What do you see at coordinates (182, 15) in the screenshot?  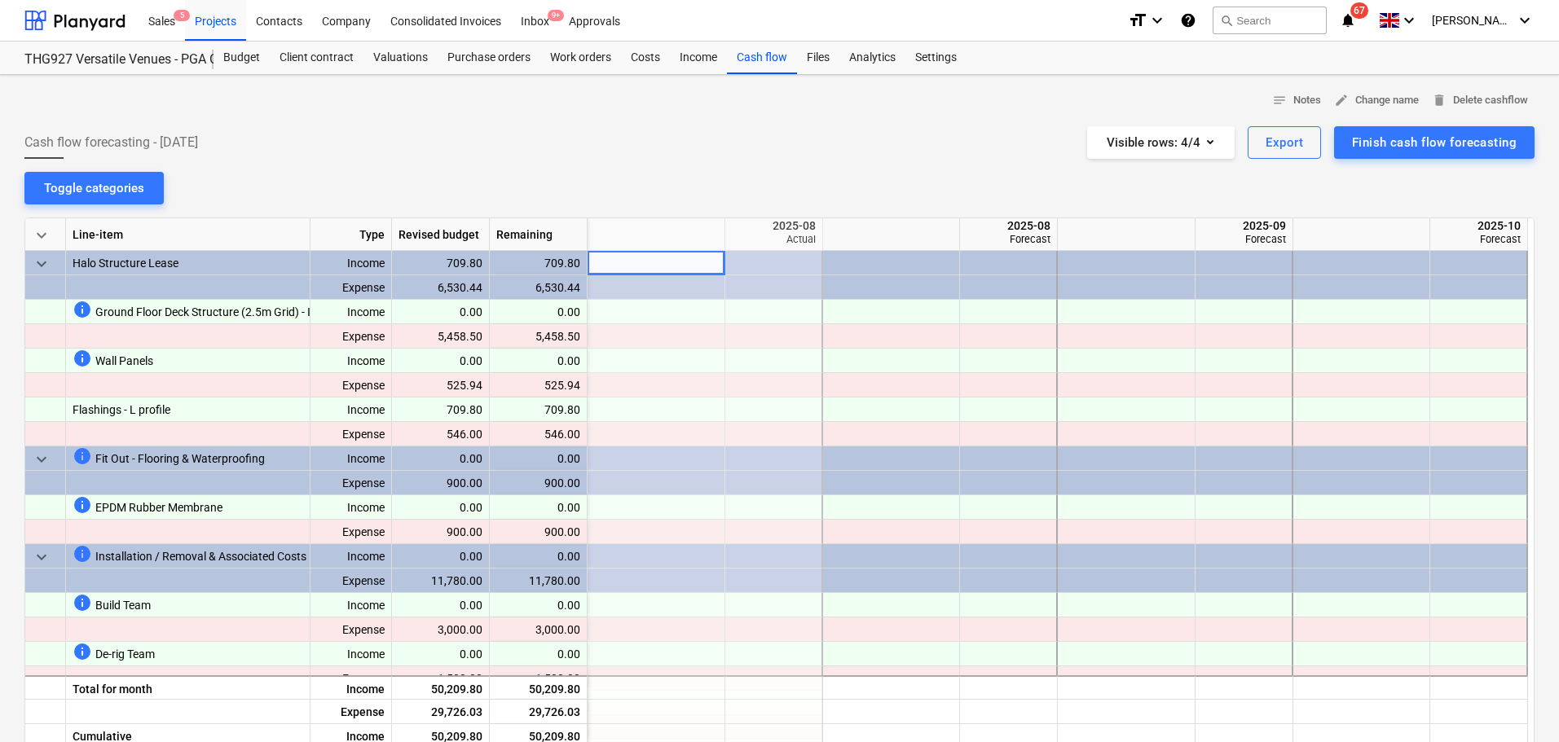 I see `span: 5` at bounding box center [182, 15].